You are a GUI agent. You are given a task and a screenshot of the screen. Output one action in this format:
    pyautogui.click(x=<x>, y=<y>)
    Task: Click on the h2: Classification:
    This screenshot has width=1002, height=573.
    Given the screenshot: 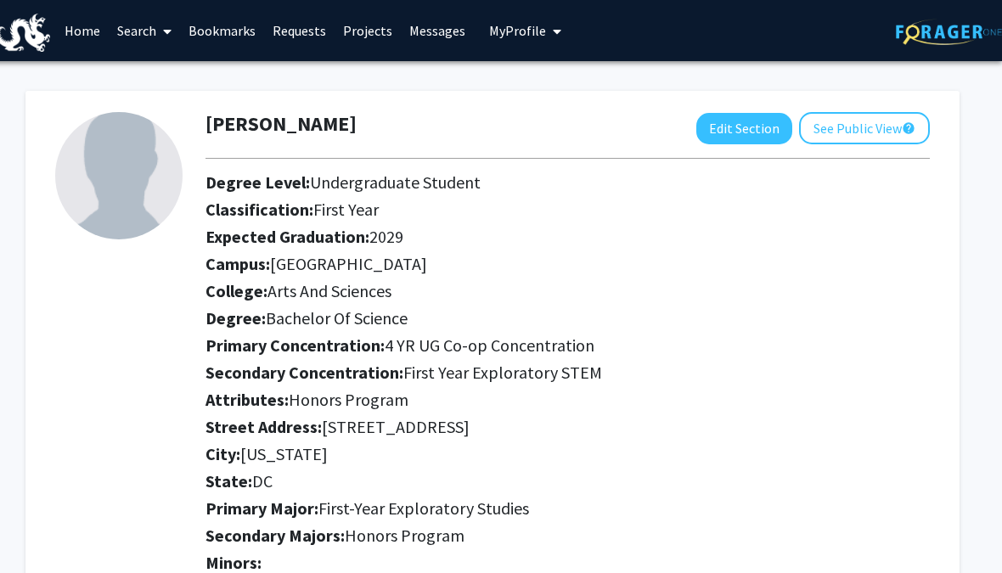 What is the action you would take?
    pyautogui.click(x=567, y=210)
    